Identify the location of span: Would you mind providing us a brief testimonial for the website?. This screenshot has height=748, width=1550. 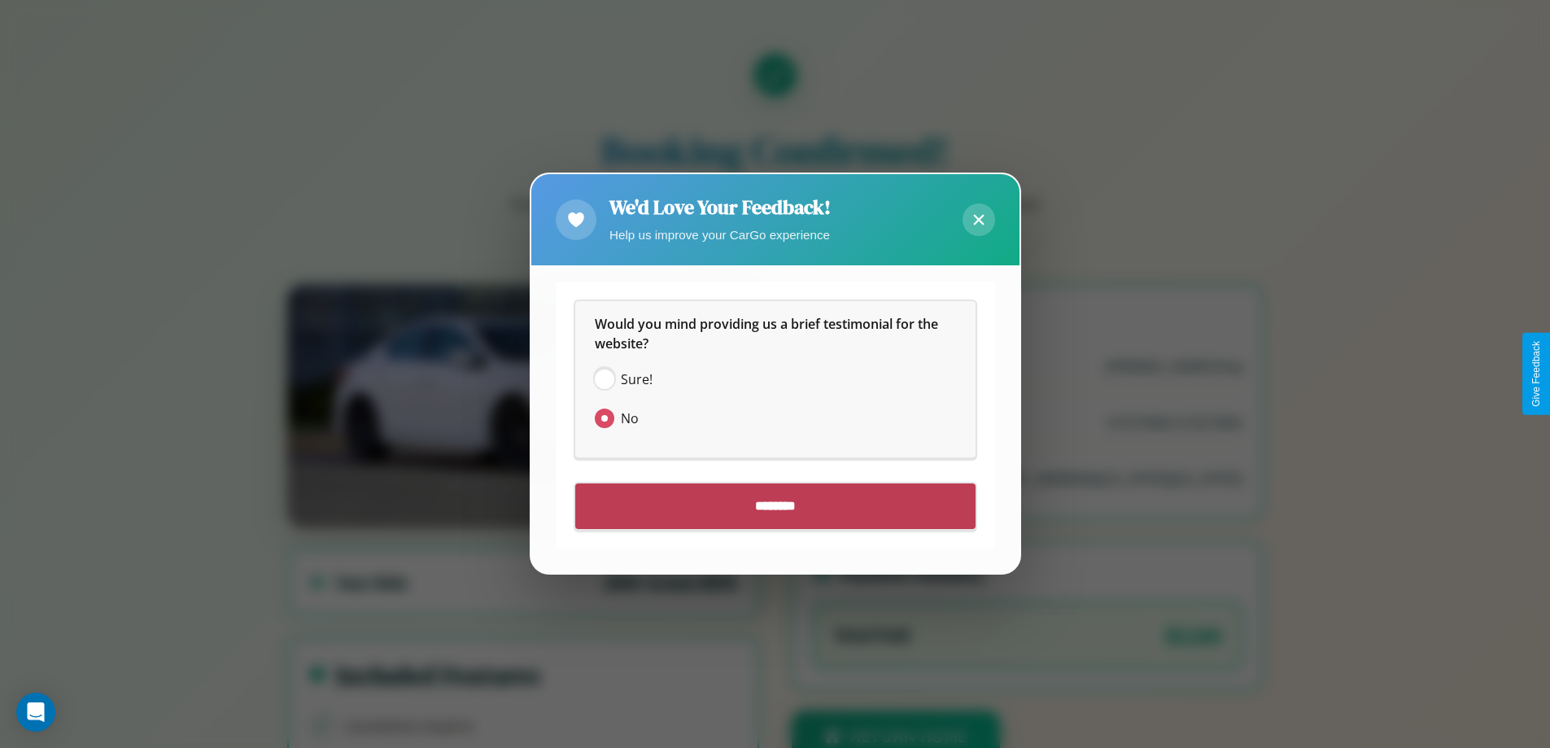
(768, 334).